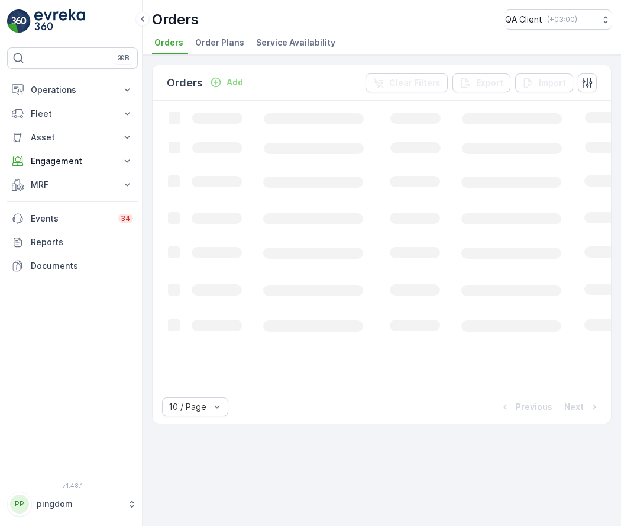 This screenshot has height=526, width=621. I want to click on p: Next, so click(574, 407).